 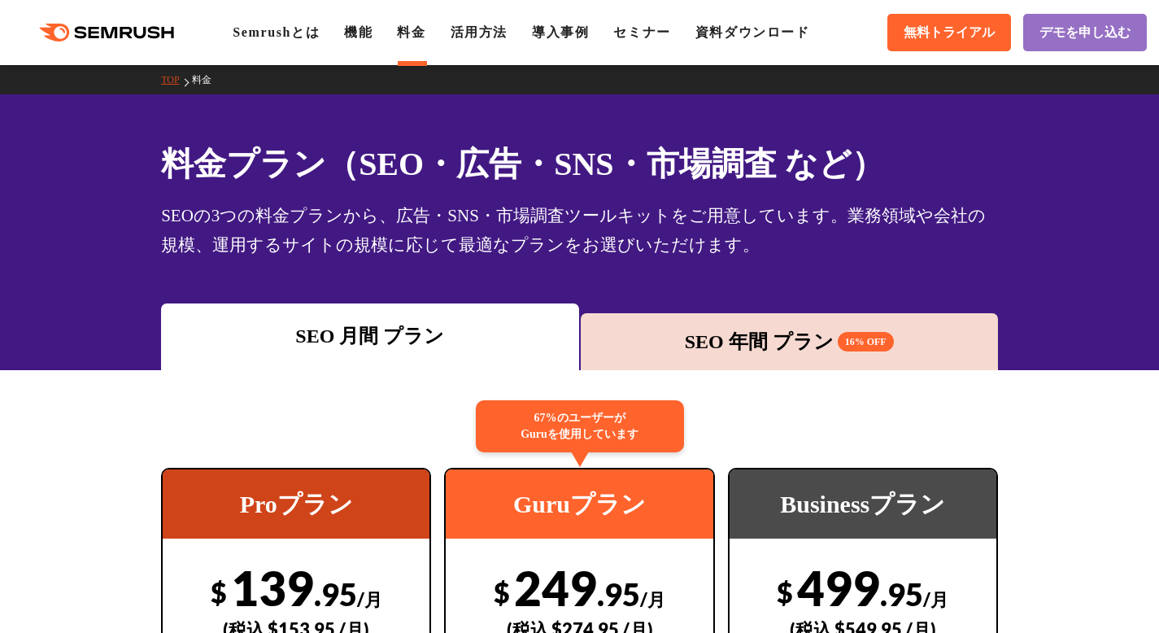 What do you see at coordinates (560, 32) in the screenshot?
I see `a: 導入事例` at bounding box center [560, 32].